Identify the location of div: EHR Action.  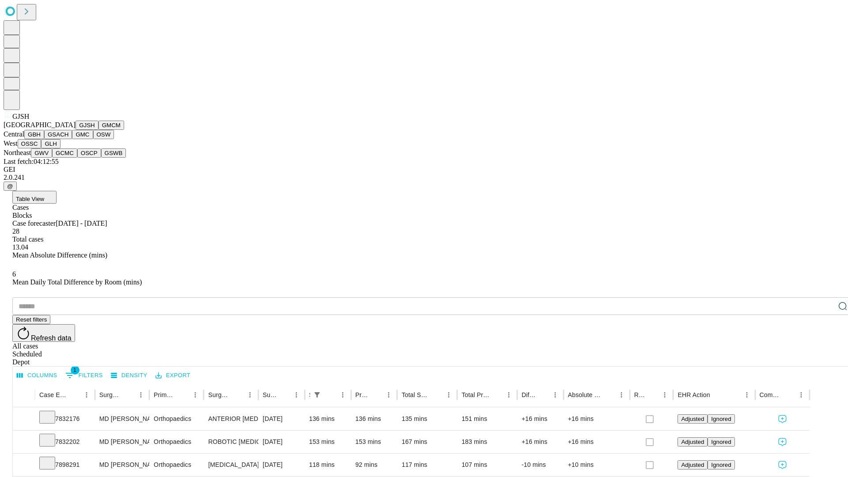
(693, 395).